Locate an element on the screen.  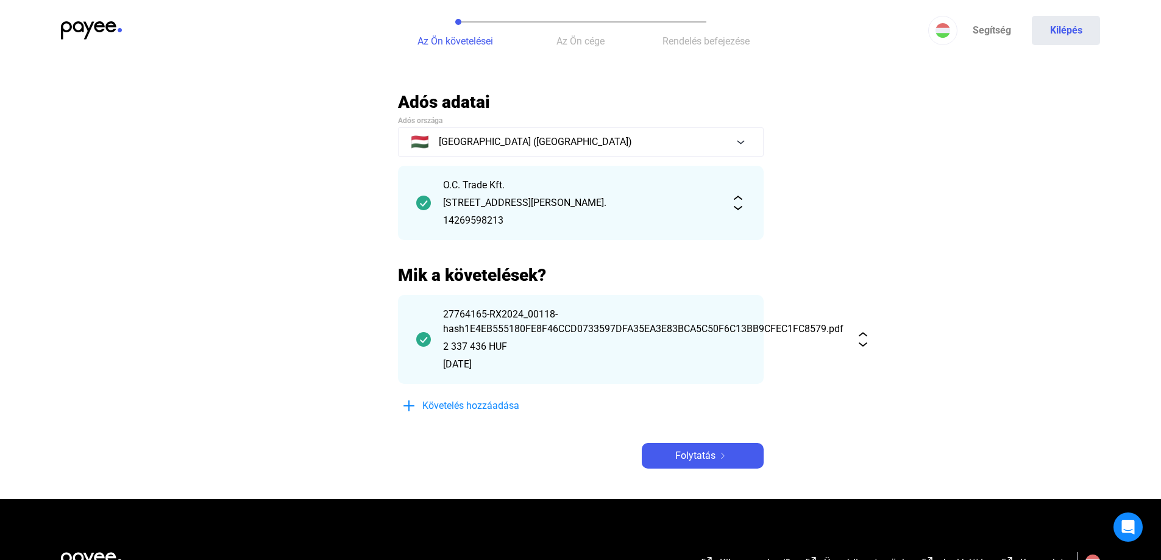
span: Rendelés befejezése is located at coordinates (706, 41).